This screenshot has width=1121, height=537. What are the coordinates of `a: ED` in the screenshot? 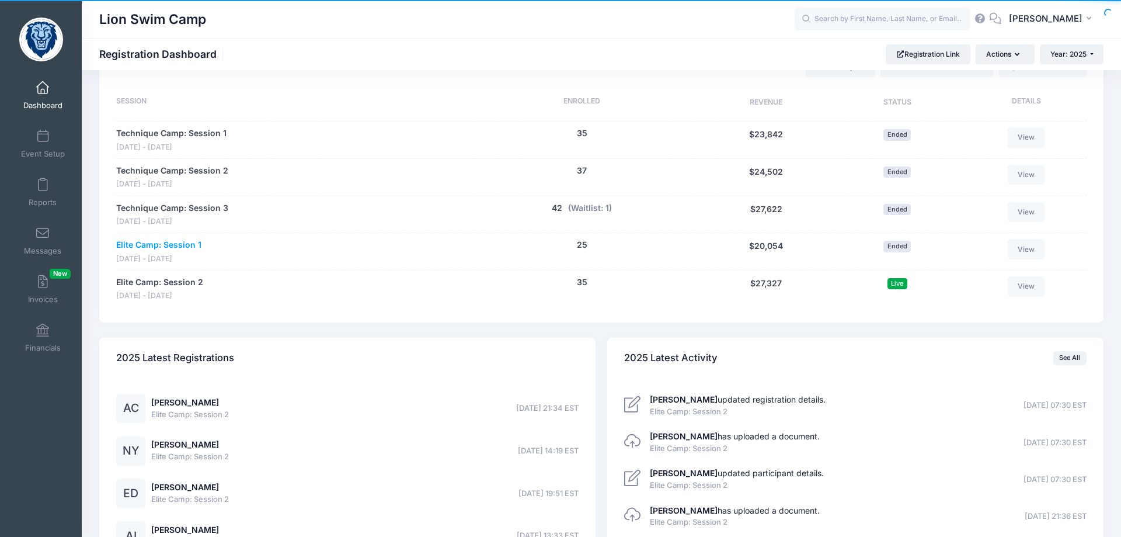 It's located at (131, 493).